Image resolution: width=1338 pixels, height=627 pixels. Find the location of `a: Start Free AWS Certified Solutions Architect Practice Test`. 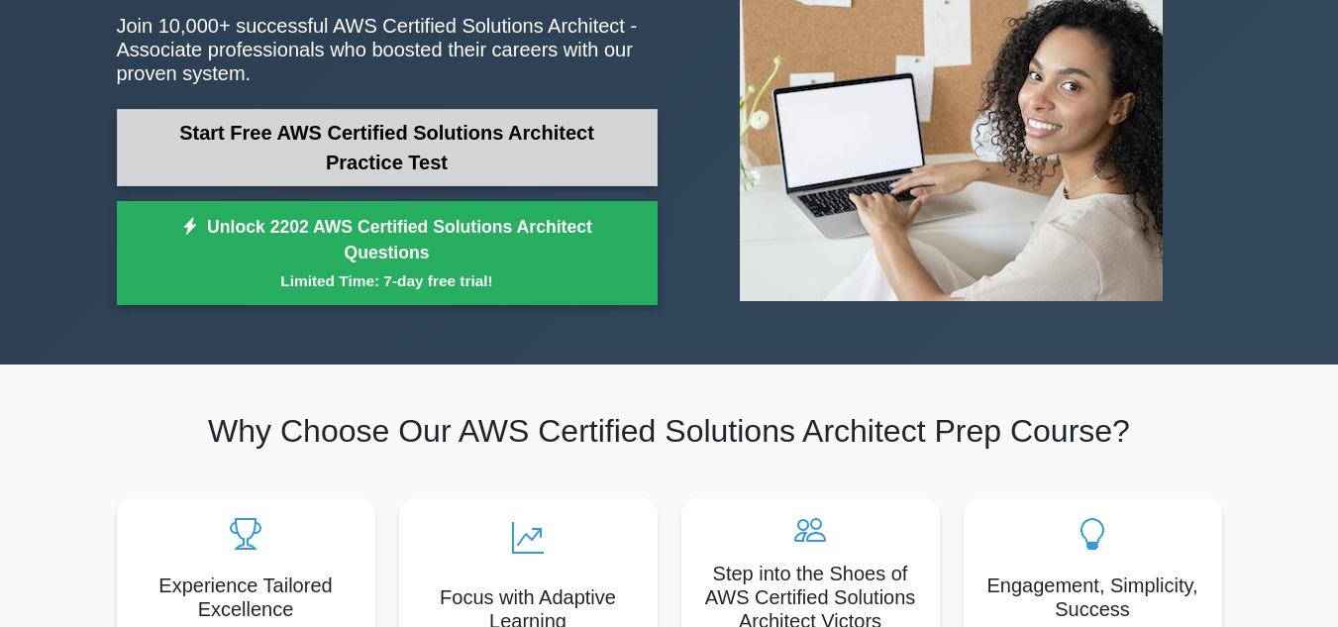

a: Start Free AWS Certified Solutions Architect Practice Test is located at coordinates (387, 148).